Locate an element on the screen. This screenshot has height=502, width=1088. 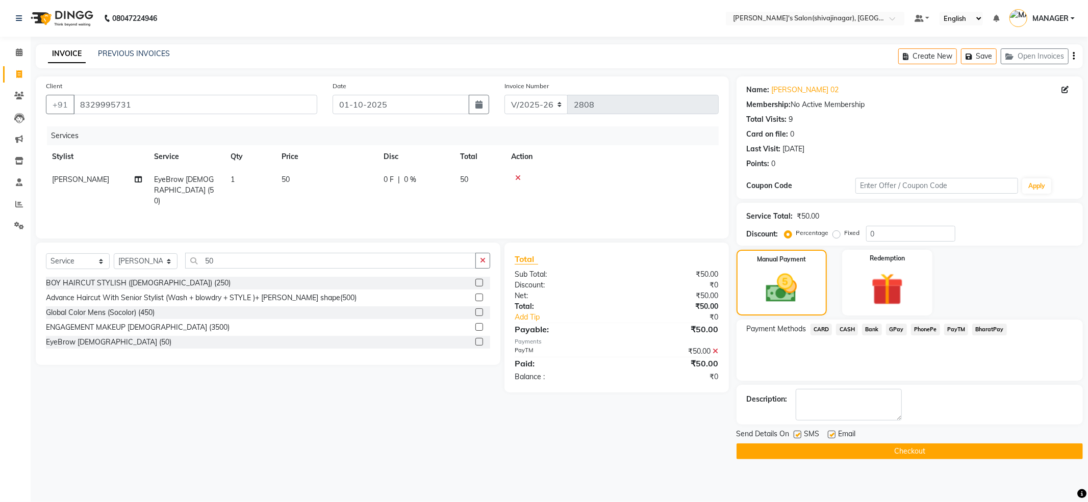
span: 0 % is located at coordinates (410, 180).